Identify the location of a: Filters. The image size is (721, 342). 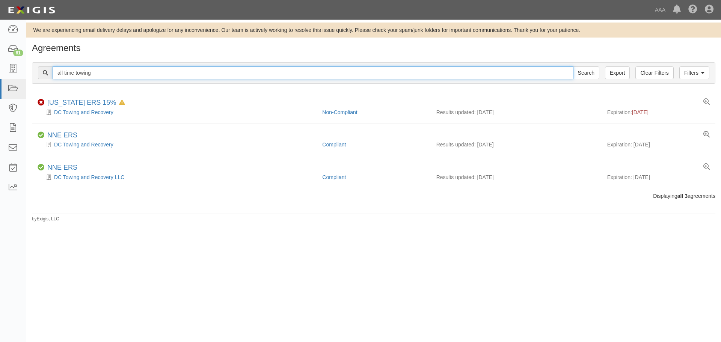
(694, 73).